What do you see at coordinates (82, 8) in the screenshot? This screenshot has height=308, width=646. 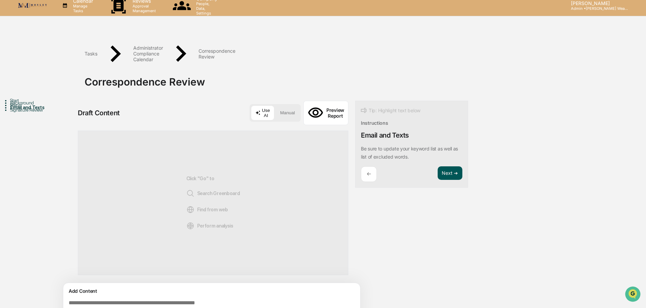 I see `p: Manage Tasks` at bounding box center [82, 8].